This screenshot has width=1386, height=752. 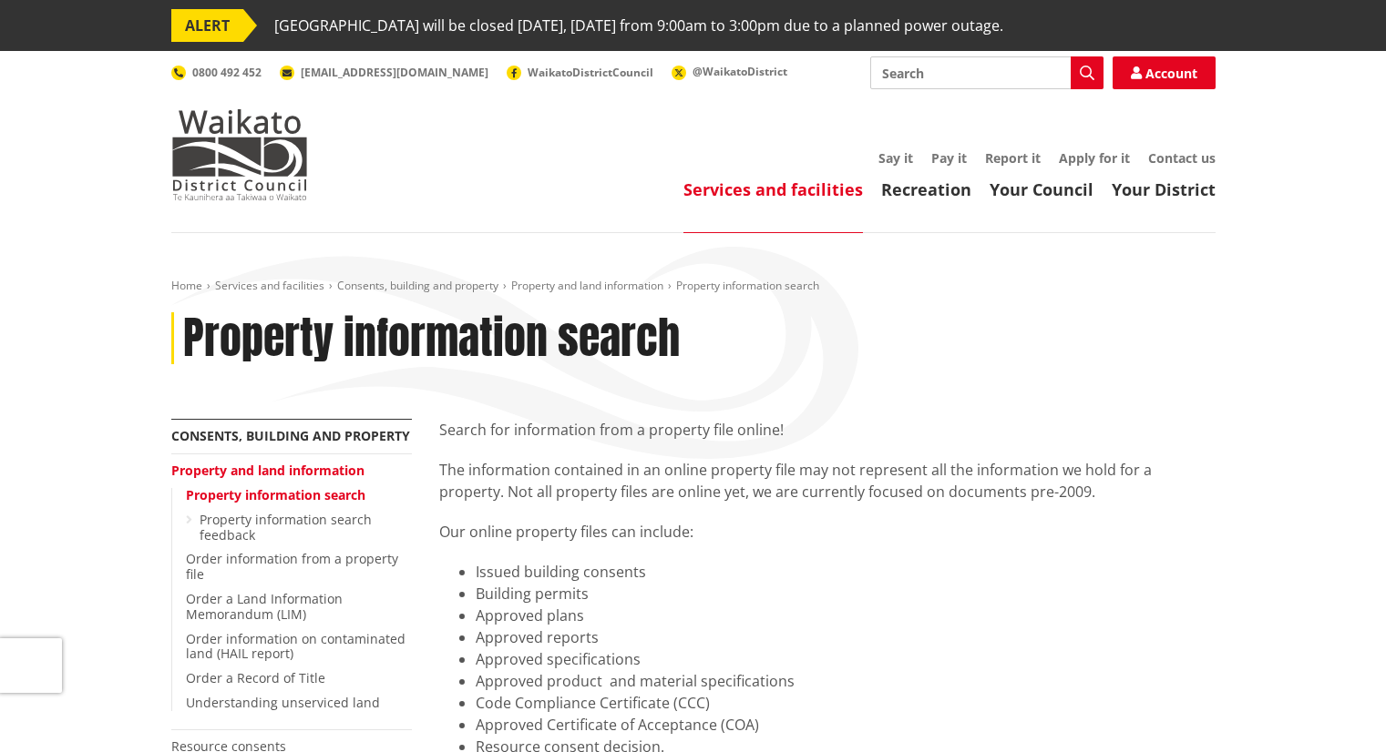 What do you see at coordinates (431, 339) in the screenshot?
I see `h1: Property information search` at bounding box center [431, 339].